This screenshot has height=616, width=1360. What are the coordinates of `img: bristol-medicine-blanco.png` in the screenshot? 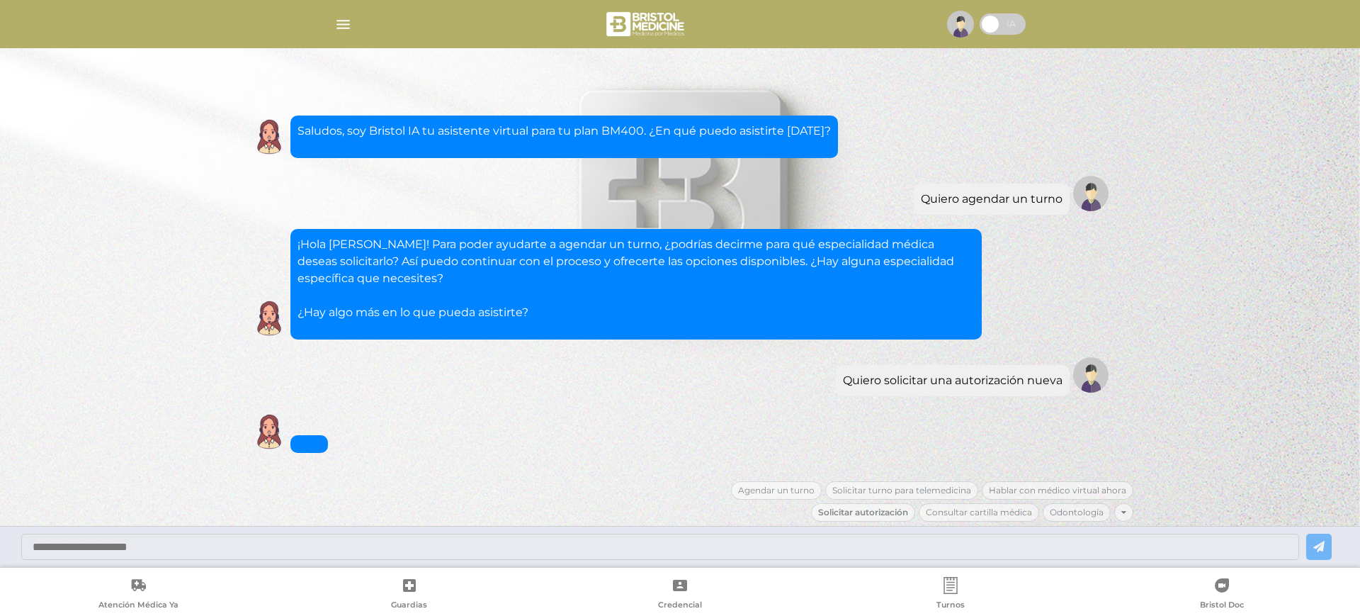 It's located at (646, 24).